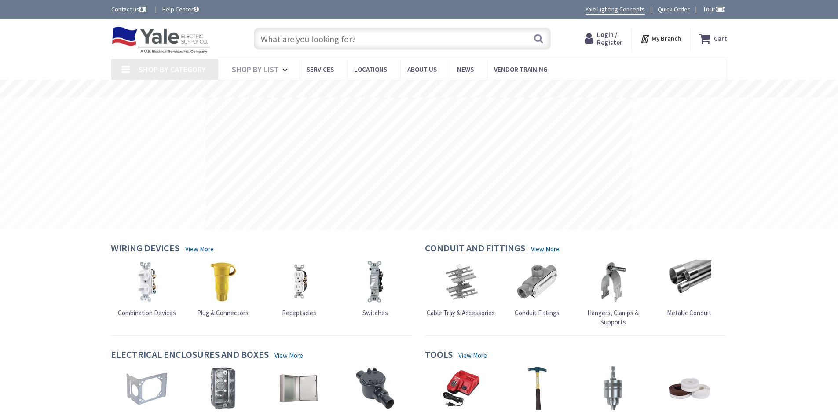 Image resolution: width=838 pixels, height=416 pixels. I want to click on img: Combination Devices, so click(147, 281).